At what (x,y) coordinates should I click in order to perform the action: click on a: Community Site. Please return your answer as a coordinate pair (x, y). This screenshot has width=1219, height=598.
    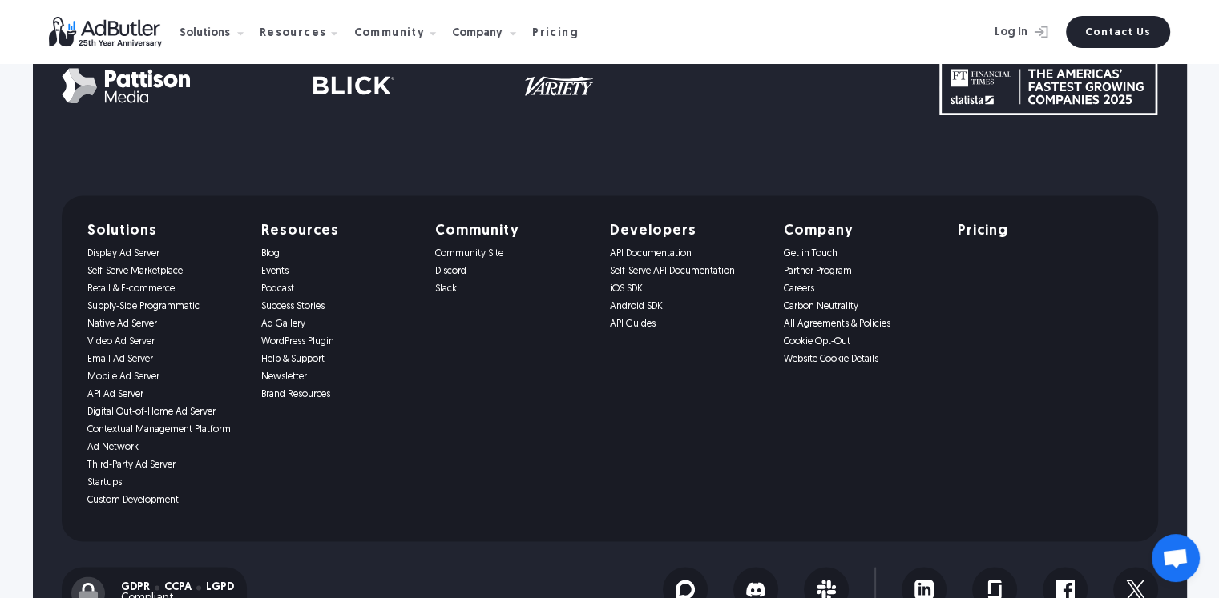
    Looking at the image, I should click on (512, 254).